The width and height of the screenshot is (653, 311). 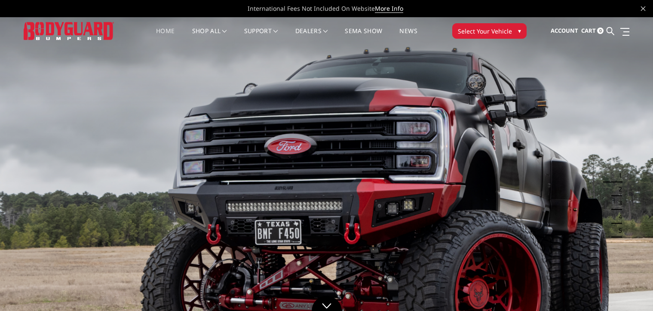 I want to click on button: 5 of 5, so click(x=618, y=230).